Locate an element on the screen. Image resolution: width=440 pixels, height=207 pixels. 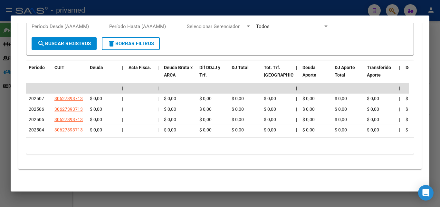
datatable-header-cell: Período is located at coordinates (39, 75).